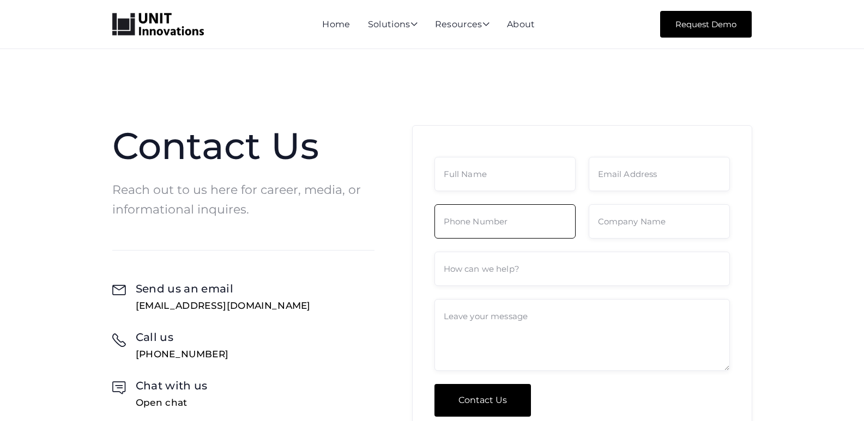 The width and height of the screenshot is (864, 421). Describe the element at coordinates (659, 174) in the screenshot. I see `input: Email Address` at that location.